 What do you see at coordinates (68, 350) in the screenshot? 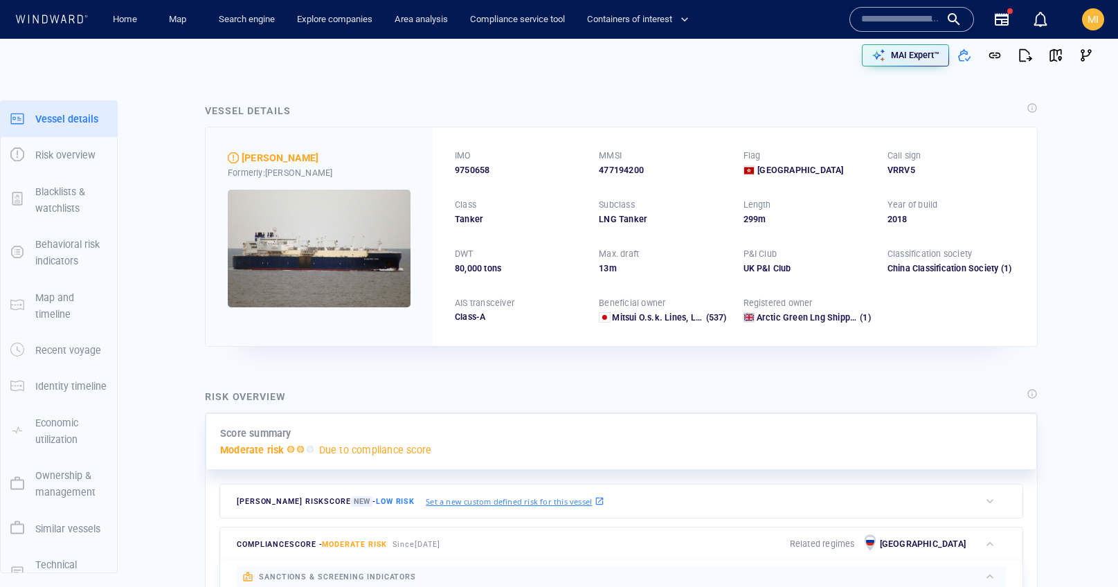
I see `p: Recent voyage` at bounding box center [68, 350].